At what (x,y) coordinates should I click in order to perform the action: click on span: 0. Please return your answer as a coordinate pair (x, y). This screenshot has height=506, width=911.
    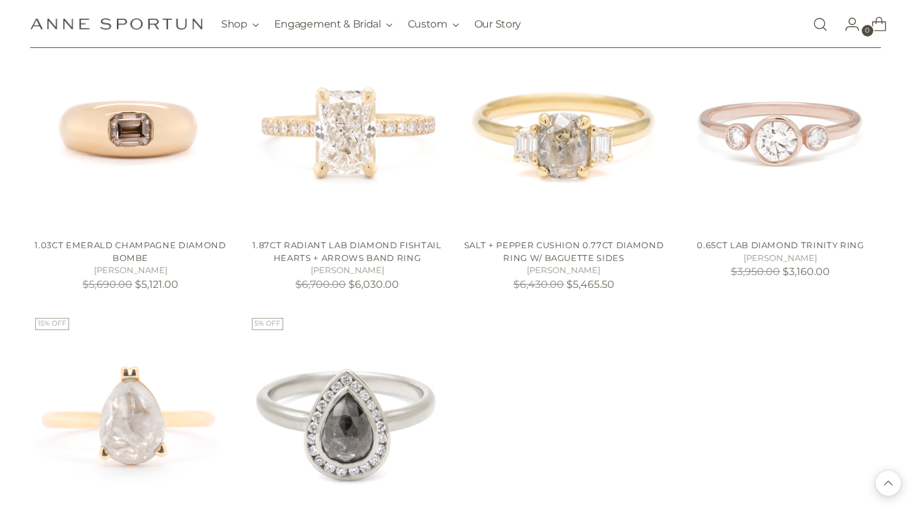
    Looking at the image, I should click on (867, 31).